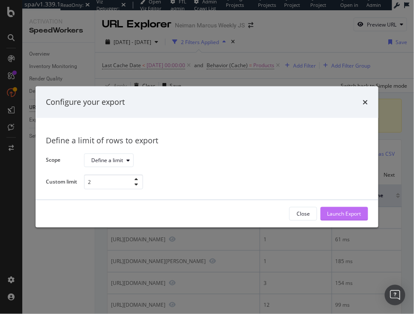 The width and height of the screenshot is (414, 314). Describe the element at coordinates (61, 183) in the screenshot. I see `label: Custom limit` at that location.